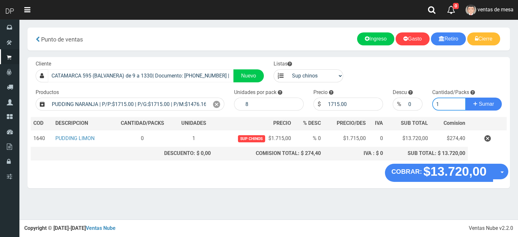 The width and height of the screenshot is (518, 237). What do you see at coordinates (455, 171) in the screenshot?
I see `strong: $13.720,00` at bounding box center [455, 171].